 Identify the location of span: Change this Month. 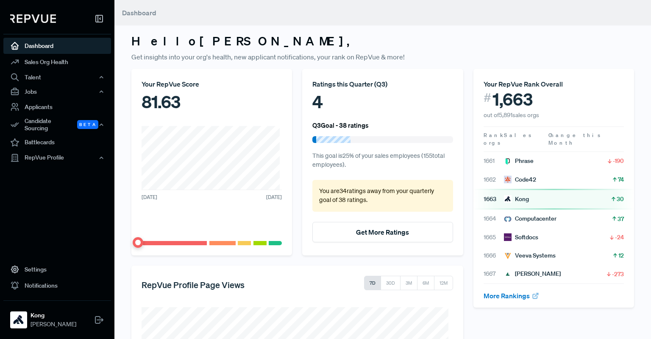
(575, 139).